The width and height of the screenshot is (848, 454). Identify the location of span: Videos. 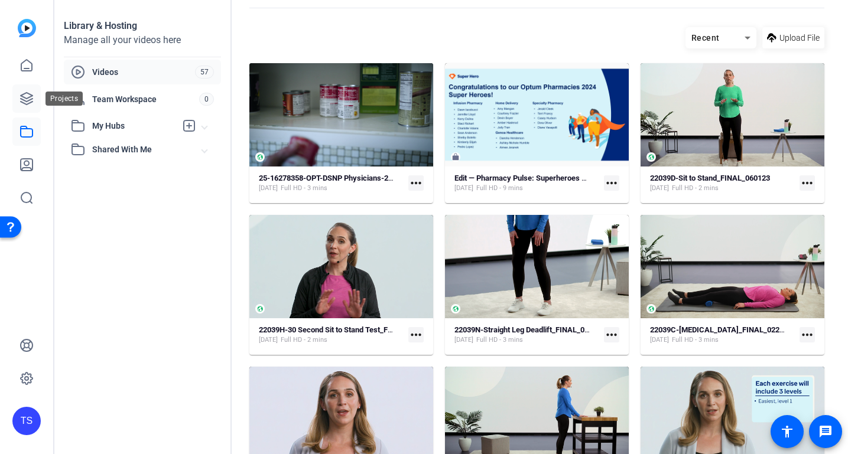
(144, 72).